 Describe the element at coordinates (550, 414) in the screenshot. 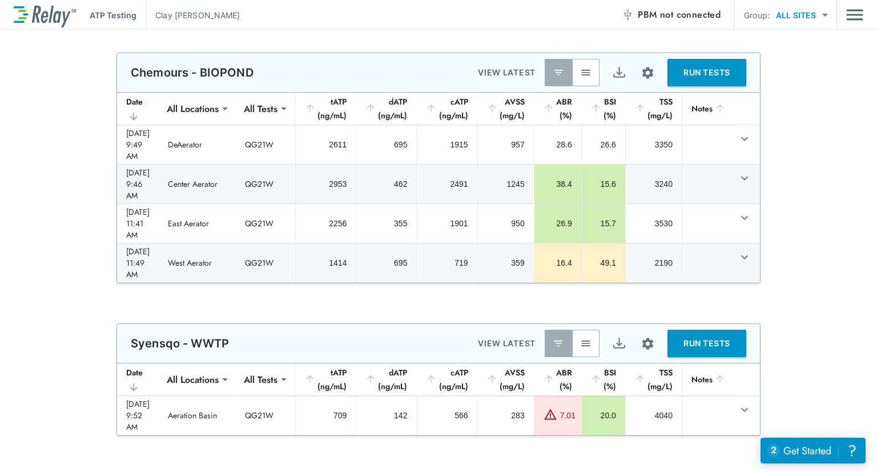

I see `img: Warning` at that location.